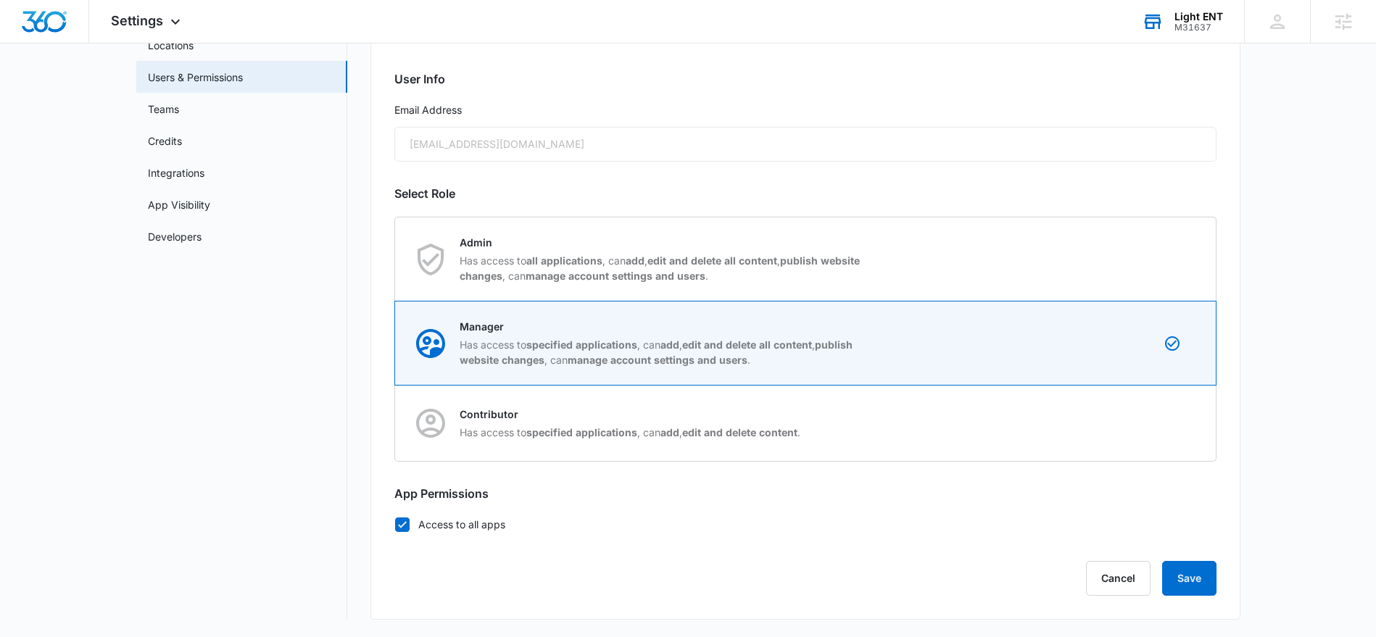 The image size is (1376, 637). Describe the element at coordinates (805, 524) in the screenshot. I see `label: Access to all apps` at that location.